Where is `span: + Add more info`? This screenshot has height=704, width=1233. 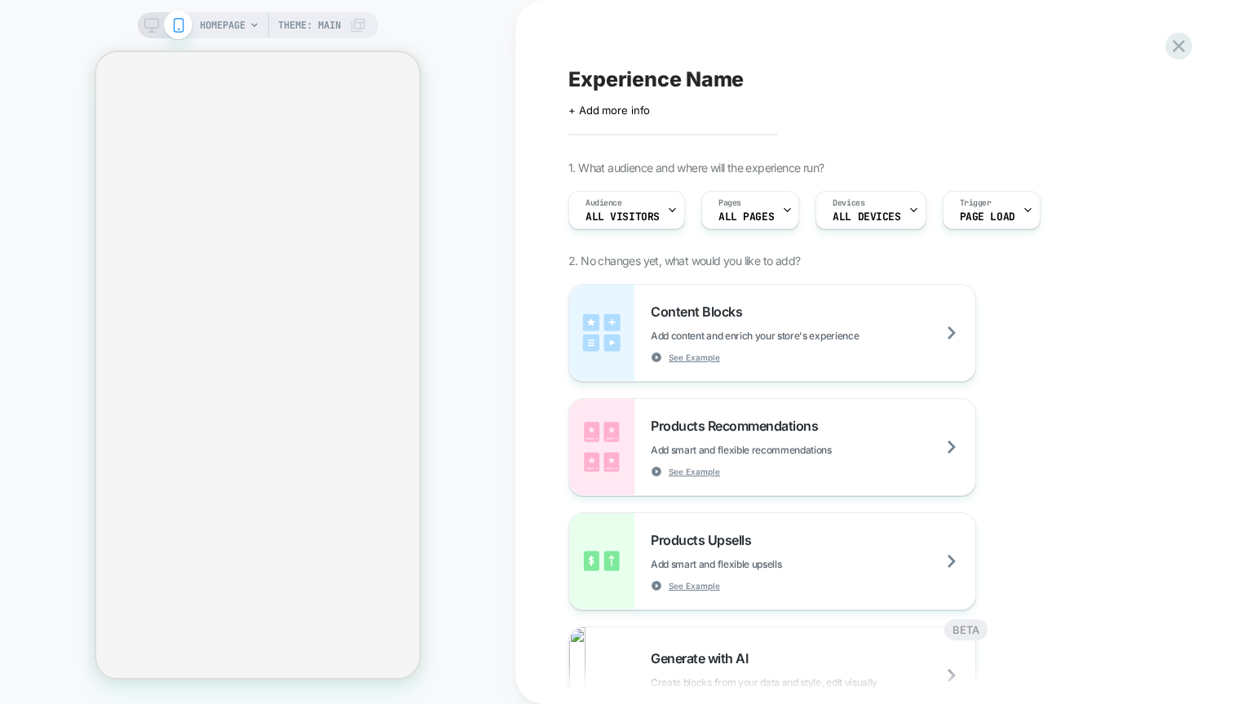
span: + Add more info is located at coordinates (609, 110).